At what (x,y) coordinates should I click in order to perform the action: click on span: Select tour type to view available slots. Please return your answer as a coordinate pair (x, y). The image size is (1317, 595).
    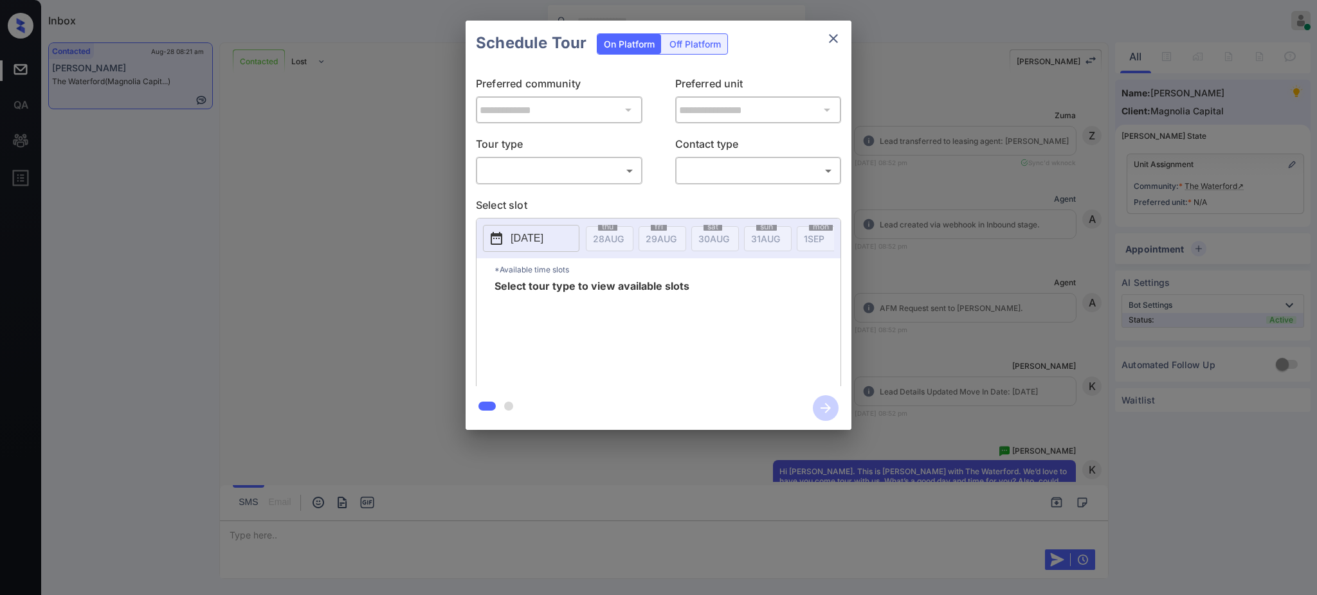
    Looking at the image, I should click on (592, 332).